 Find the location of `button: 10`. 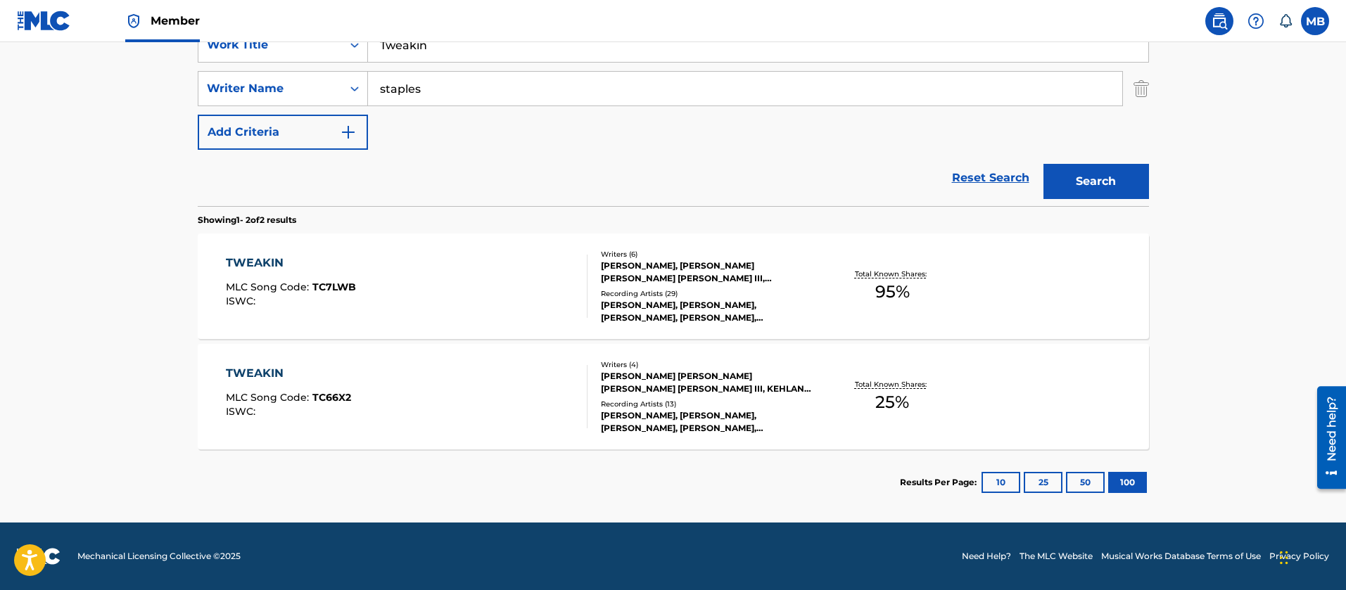

button: 10 is located at coordinates (1000, 483).